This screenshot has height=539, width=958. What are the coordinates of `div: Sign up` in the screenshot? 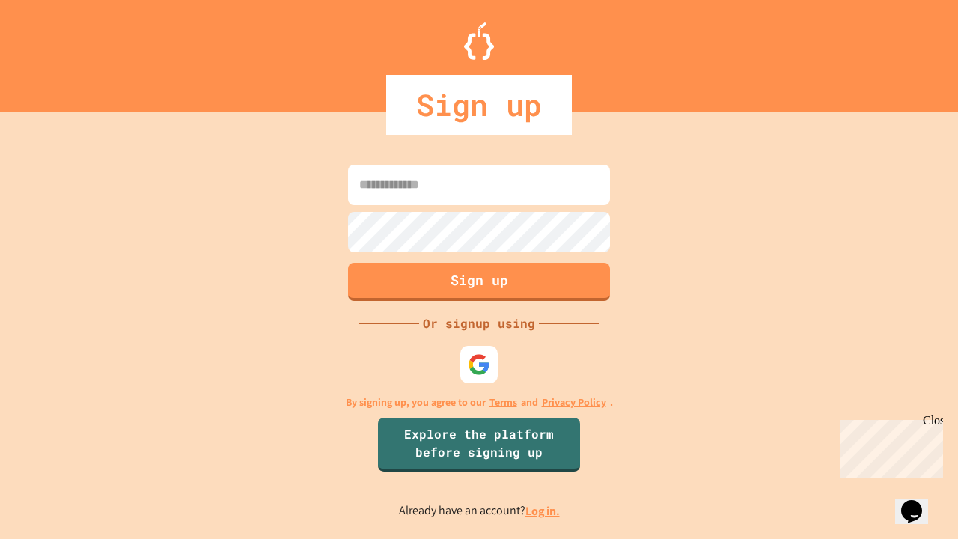 It's located at (479, 105).